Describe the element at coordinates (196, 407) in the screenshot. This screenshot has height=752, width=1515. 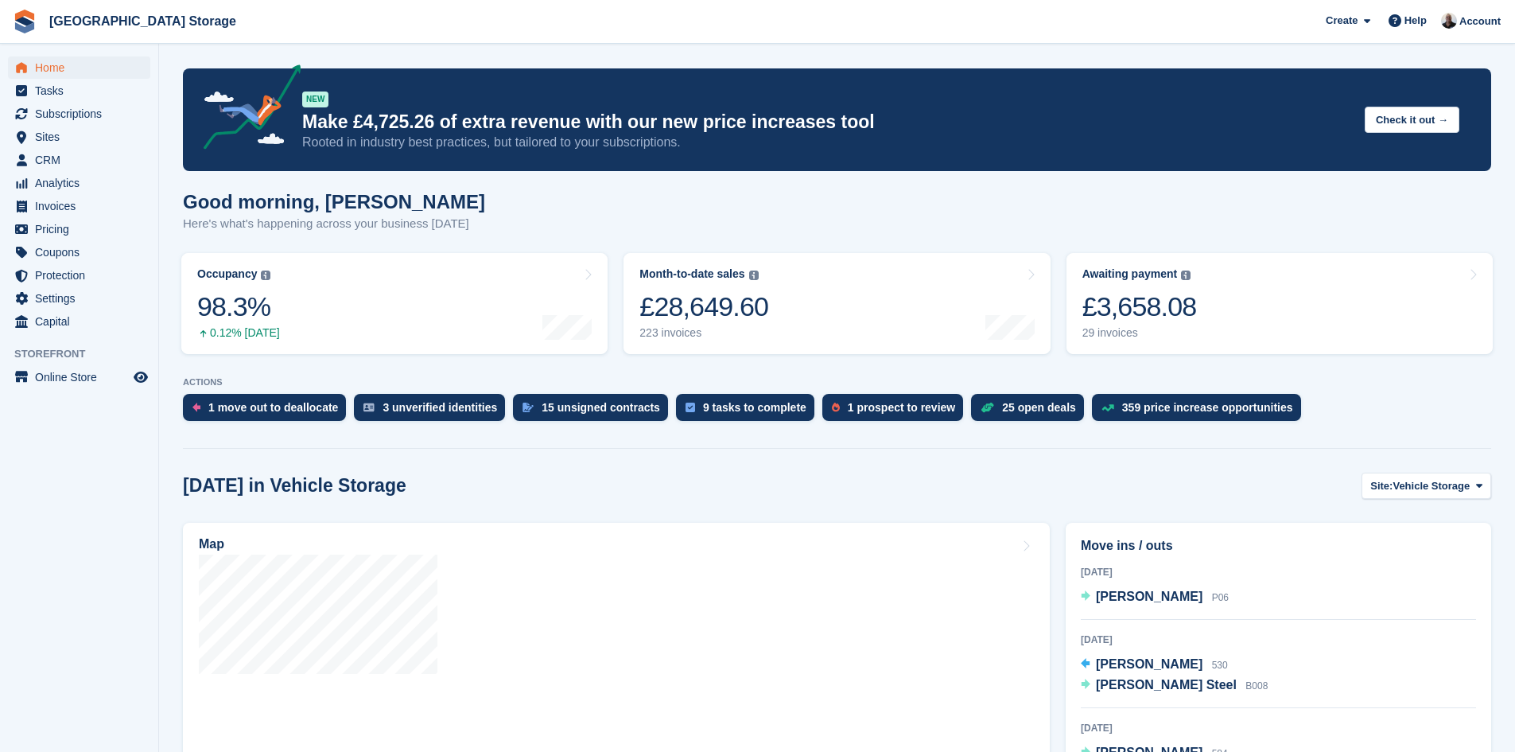
I see `img: move_outs_to_deallocate_icon-f764333ba52eb49d3ac5e1228854f67142a1ed5810a6f6cc68b1a99e826820c5.svg` at that location.